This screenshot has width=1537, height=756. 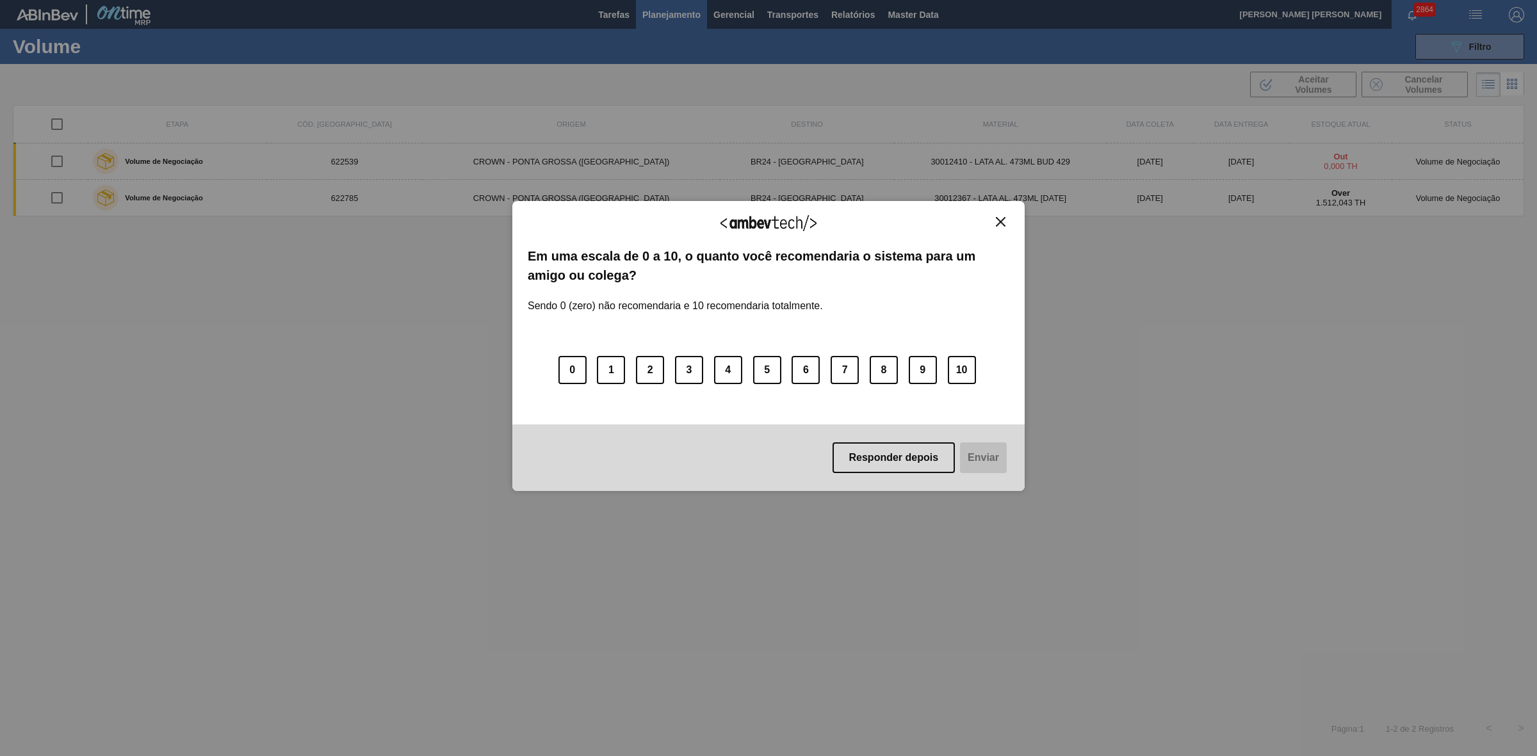 What do you see at coordinates (884, 370) in the screenshot?
I see `button: 8` at bounding box center [884, 370].